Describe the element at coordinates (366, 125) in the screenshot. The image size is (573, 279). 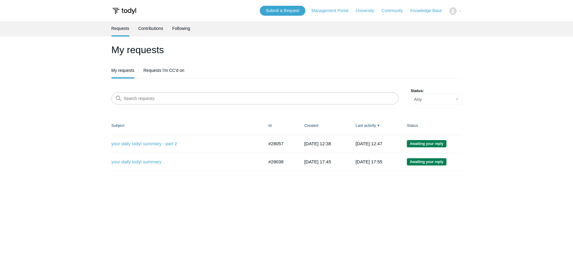
I see `a: Last activity▼` at that location.